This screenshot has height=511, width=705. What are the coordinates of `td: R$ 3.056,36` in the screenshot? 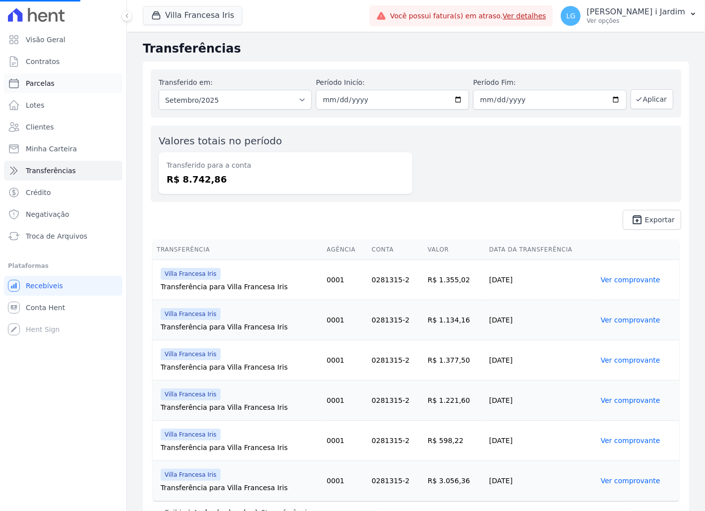 It's located at (455, 481).